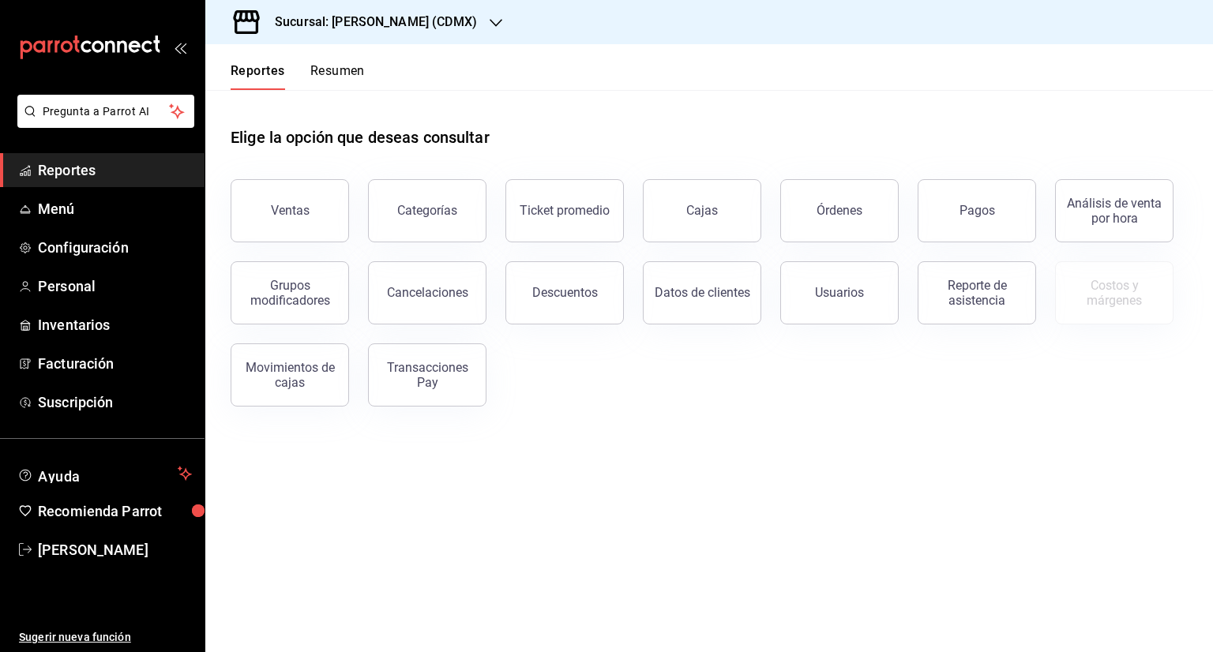 The width and height of the screenshot is (1213, 652). What do you see at coordinates (290, 211) in the screenshot?
I see `button: Ventas` at bounding box center [290, 211].